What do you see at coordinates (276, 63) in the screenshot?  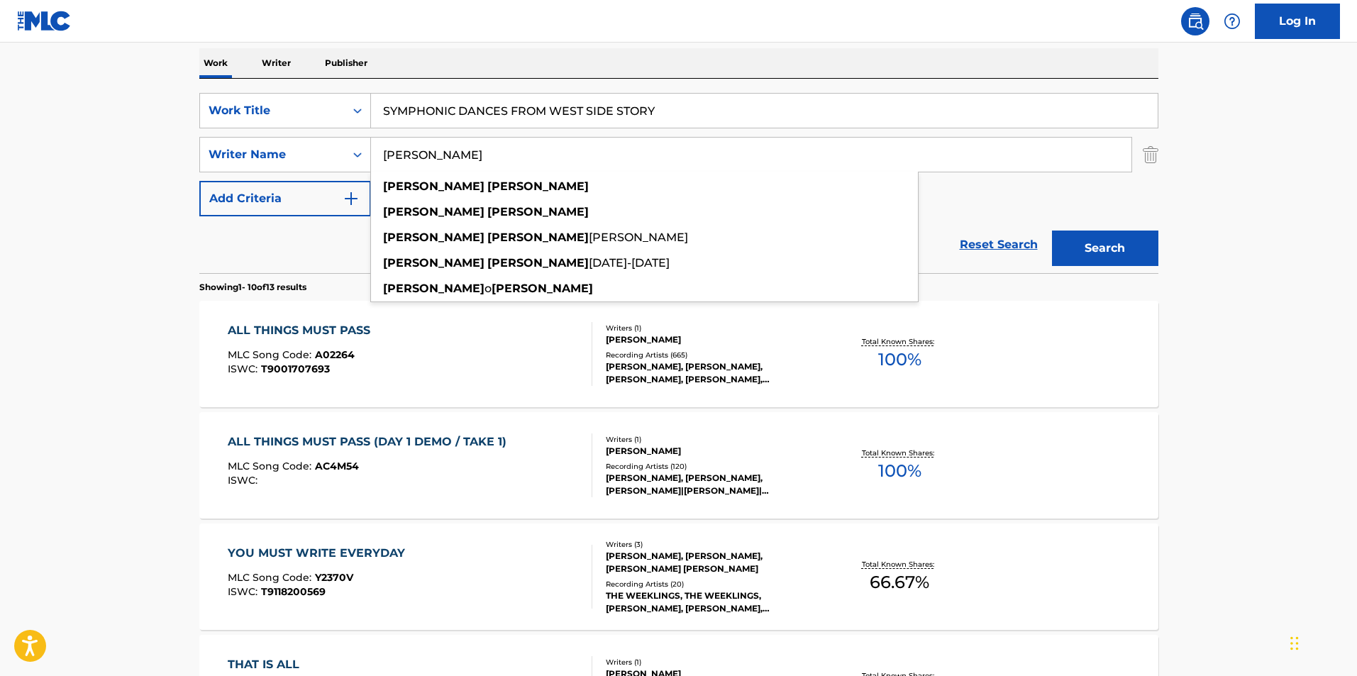 I see `p: Writer` at bounding box center [276, 63].